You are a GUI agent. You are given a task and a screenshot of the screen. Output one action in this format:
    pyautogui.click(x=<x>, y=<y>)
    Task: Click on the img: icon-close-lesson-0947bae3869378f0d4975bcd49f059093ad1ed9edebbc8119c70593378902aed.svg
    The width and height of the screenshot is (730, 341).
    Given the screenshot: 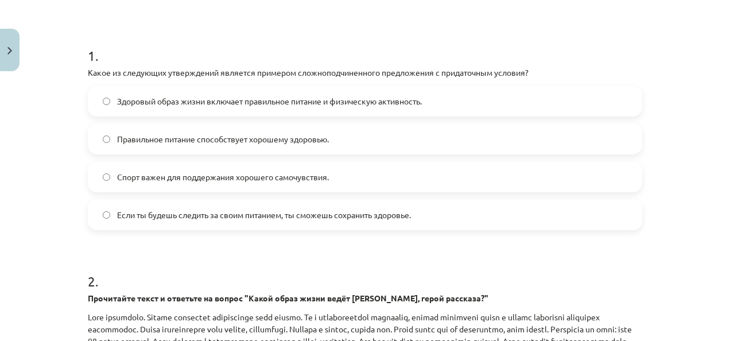 What is the action you would take?
    pyautogui.click(x=10, y=51)
    